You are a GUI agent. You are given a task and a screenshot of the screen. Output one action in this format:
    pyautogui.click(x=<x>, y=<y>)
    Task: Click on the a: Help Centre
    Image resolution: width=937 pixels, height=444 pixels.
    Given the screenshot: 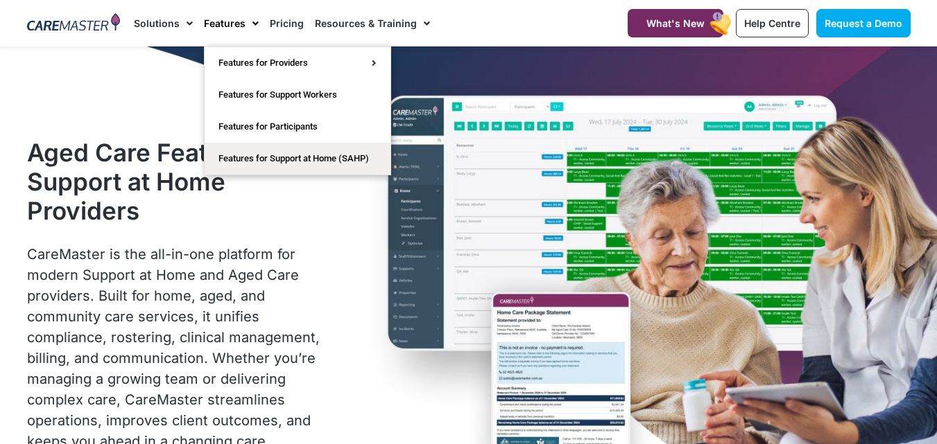 What is the action you would take?
    pyautogui.click(x=772, y=23)
    